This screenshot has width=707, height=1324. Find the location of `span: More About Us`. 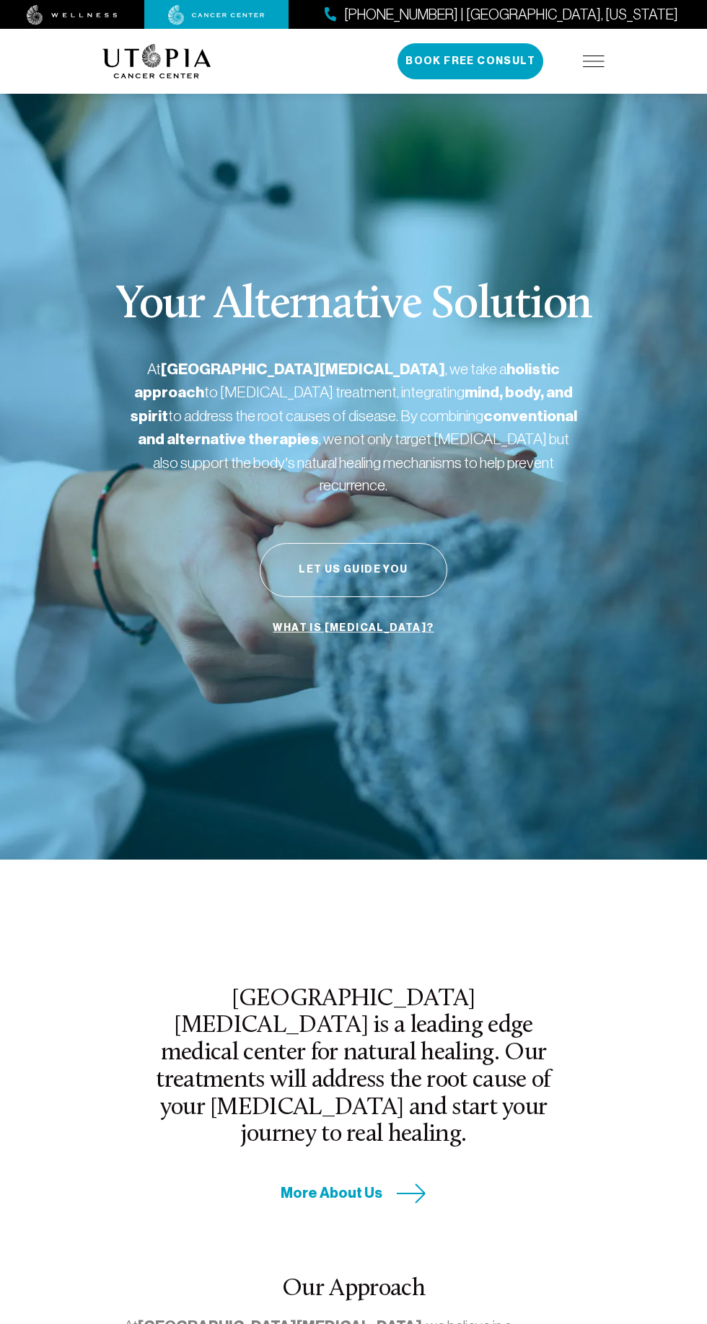

span: More About Us is located at coordinates (331, 1193).